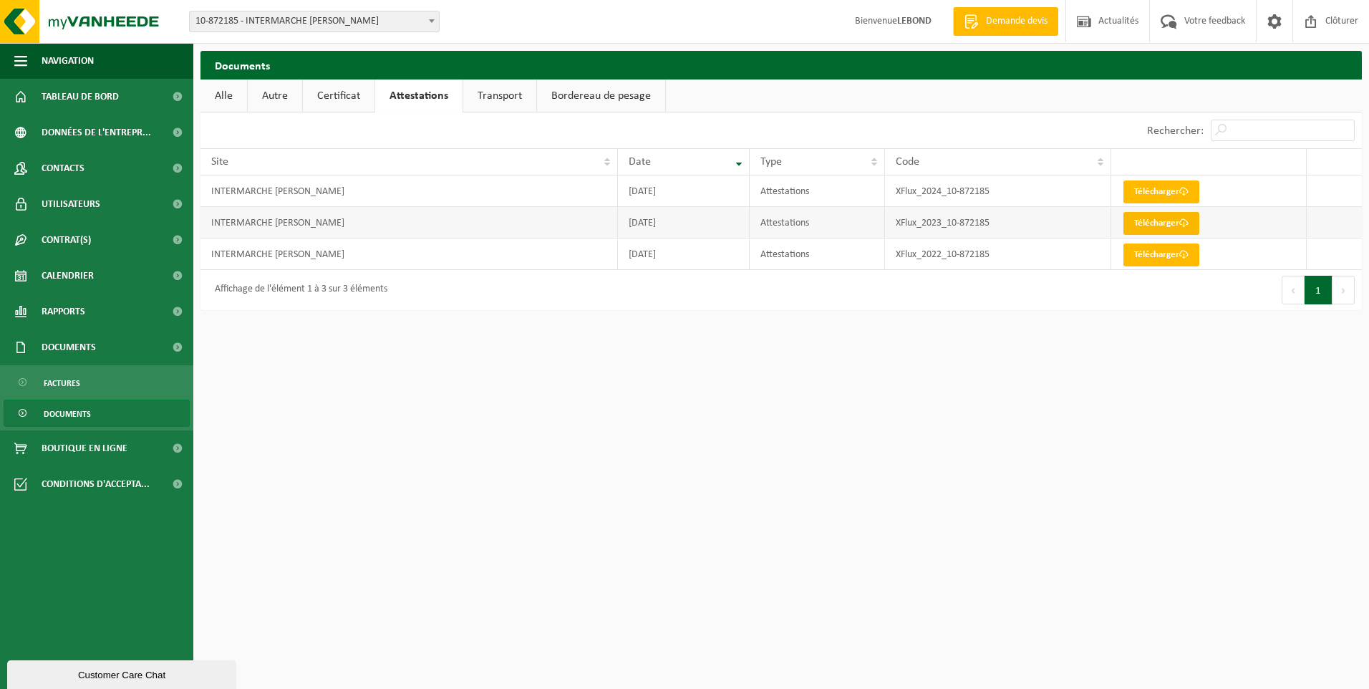 This screenshot has width=1369, height=689. Describe the element at coordinates (997, 223) in the screenshot. I see `td: XFlux_2023_10-872185` at that location.